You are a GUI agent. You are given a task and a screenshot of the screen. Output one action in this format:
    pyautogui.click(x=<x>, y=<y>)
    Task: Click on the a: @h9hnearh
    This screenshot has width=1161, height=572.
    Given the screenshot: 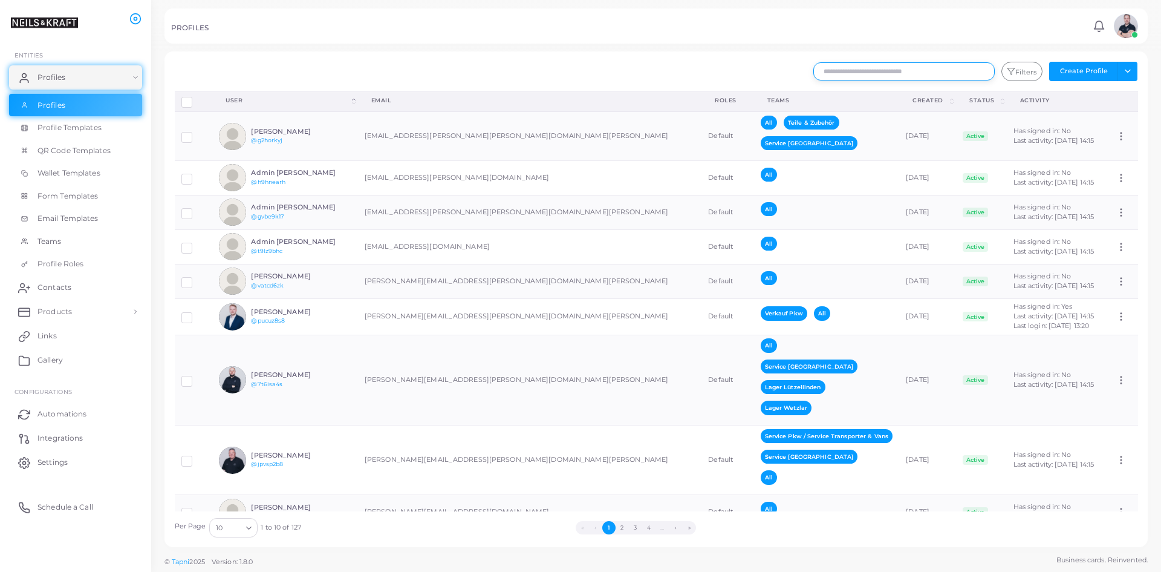 What is the action you would take?
    pyautogui.click(x=268, y=181)
    